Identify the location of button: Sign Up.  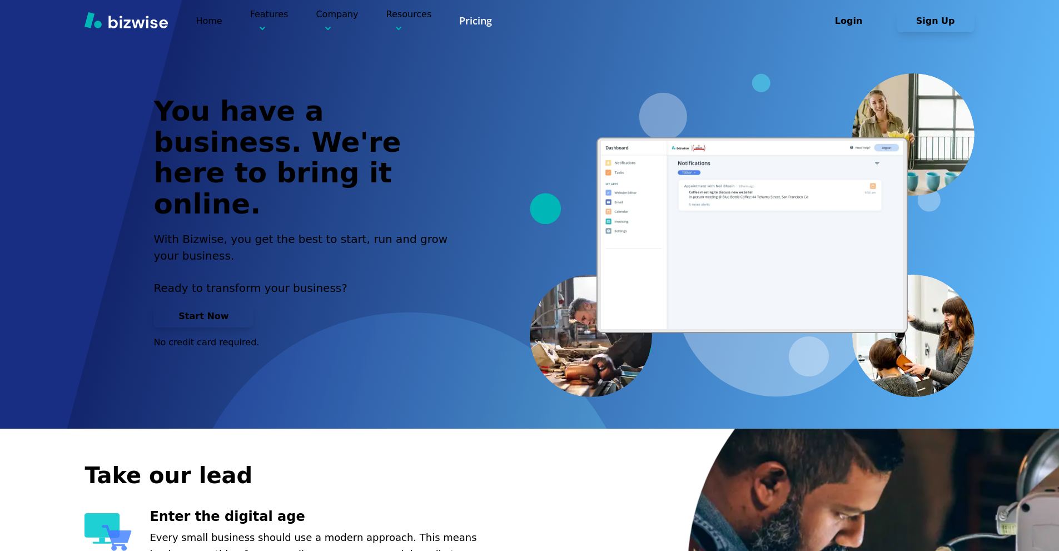
(936, 21).